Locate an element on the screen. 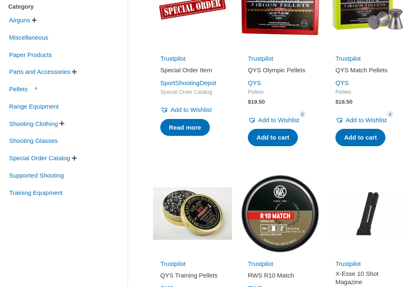 The image size is (416, 287). a: Parts and Accessories is located at coordinates (40, 71).